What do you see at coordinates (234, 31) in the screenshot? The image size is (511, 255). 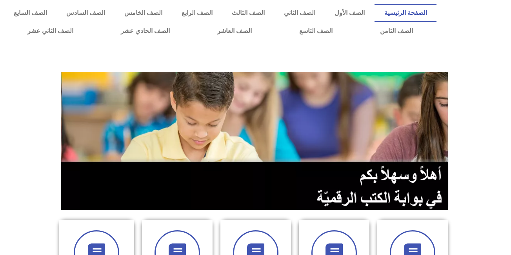 I see `a: الصف العاشر` at bounding box center [234, 31].